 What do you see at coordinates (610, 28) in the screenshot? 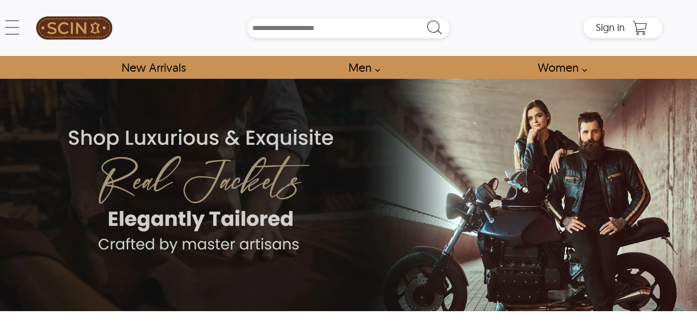
I see `a: Sign in` at bounding box center [610, 28].